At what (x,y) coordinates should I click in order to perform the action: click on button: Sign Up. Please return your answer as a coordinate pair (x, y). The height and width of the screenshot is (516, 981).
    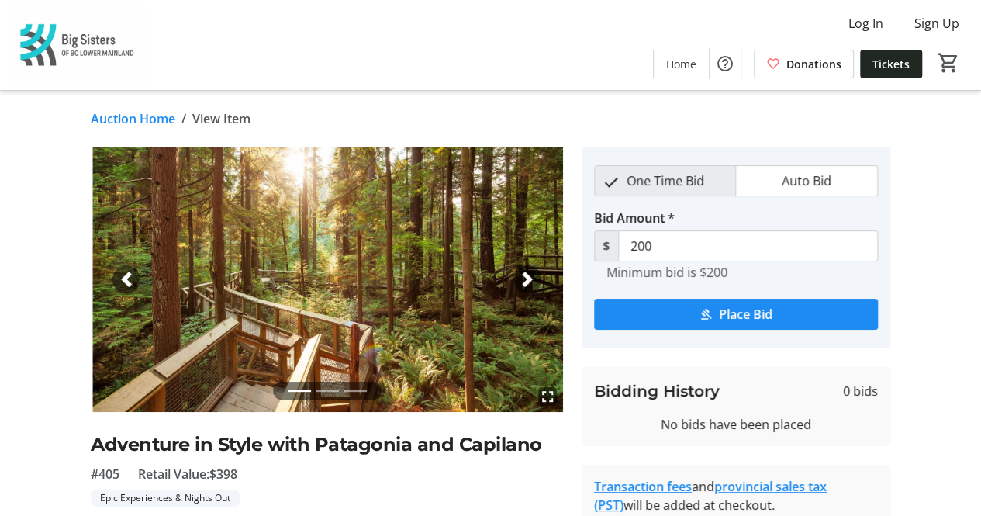
    Looking at the image, I should click on (937, 23).